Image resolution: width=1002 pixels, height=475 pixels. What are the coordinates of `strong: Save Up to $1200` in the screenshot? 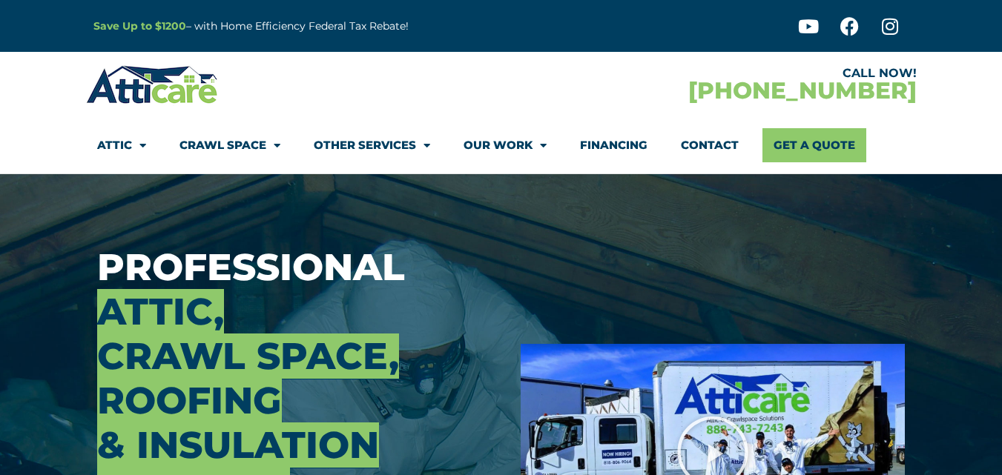 It's located at (139, 26).